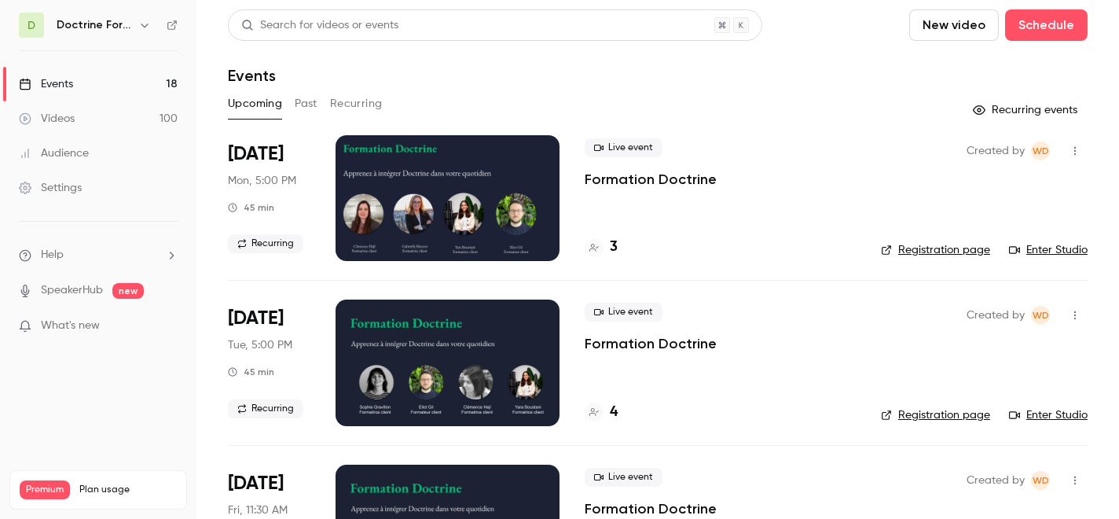 This screenshot has height=519, width=1119. I want to click on div: Sep 23 Tue, 5:00 PM (Europe/Paris), so click(269, 362).